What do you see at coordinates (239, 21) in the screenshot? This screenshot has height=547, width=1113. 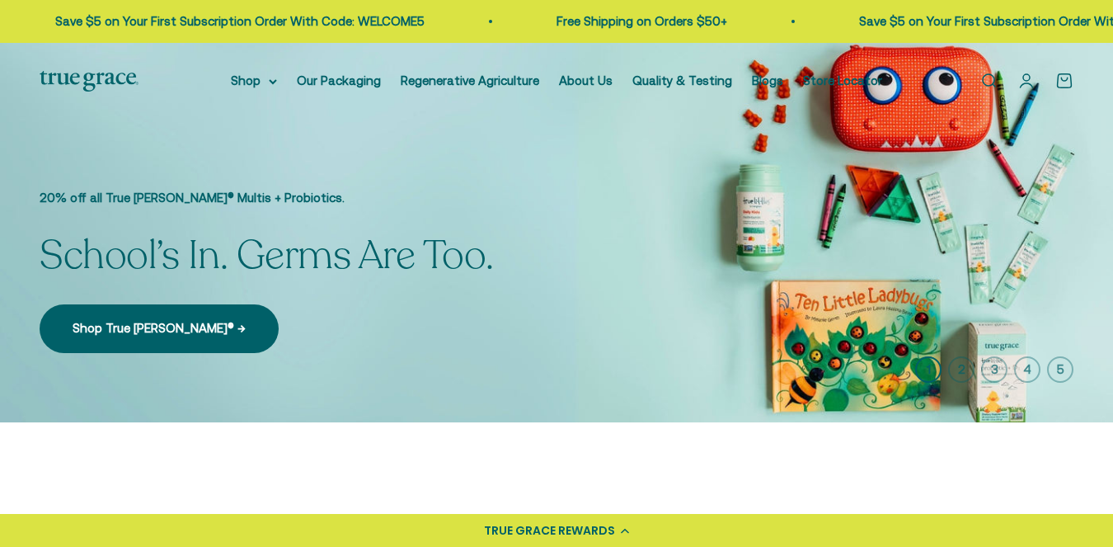 I see `p: Save $5 on Your First Subscription Order With Code: WELCOME5` at bounding box center [239, 21].